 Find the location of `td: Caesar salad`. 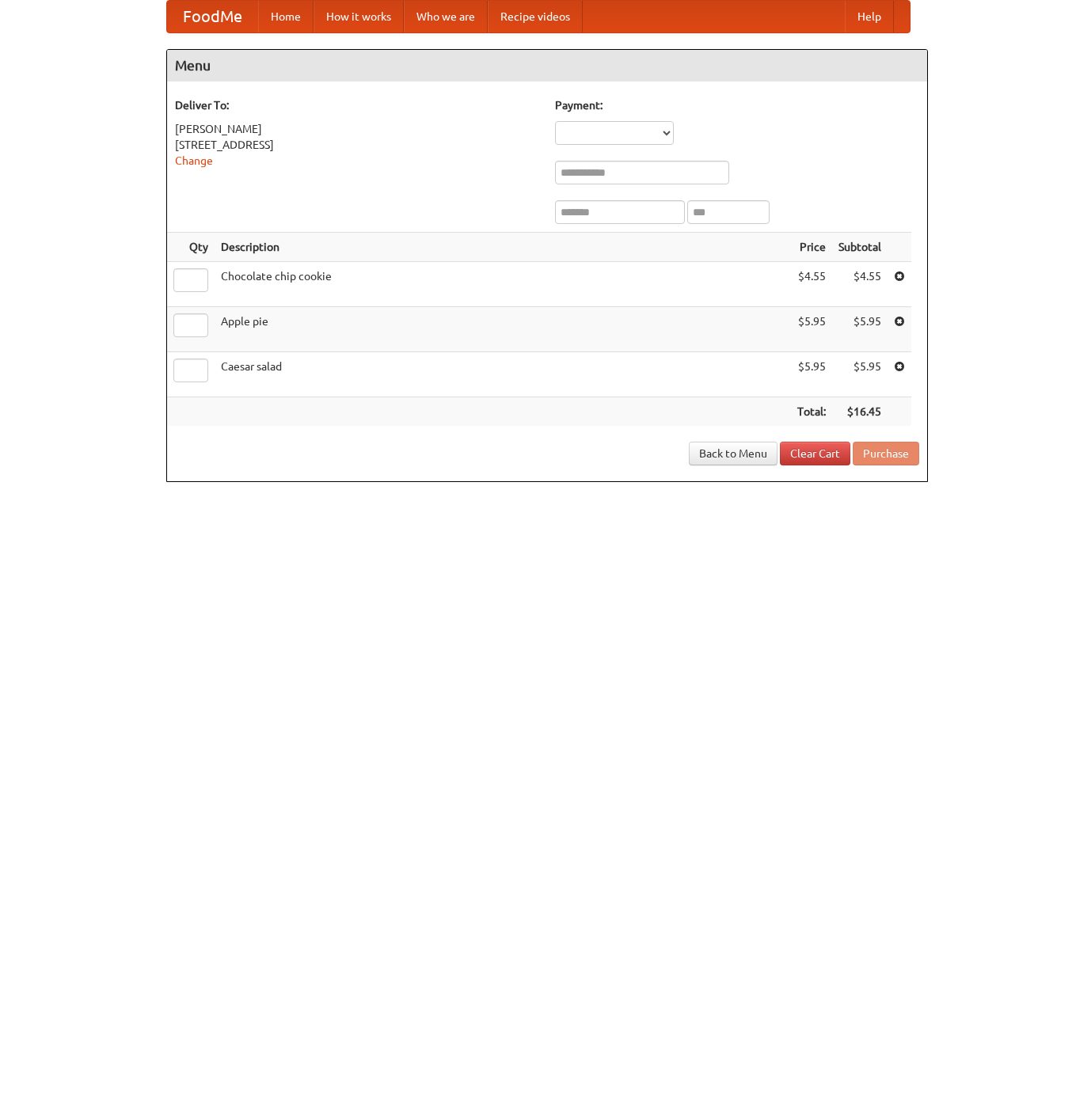

td: Caesar salad is located at coordinates (503, 374).